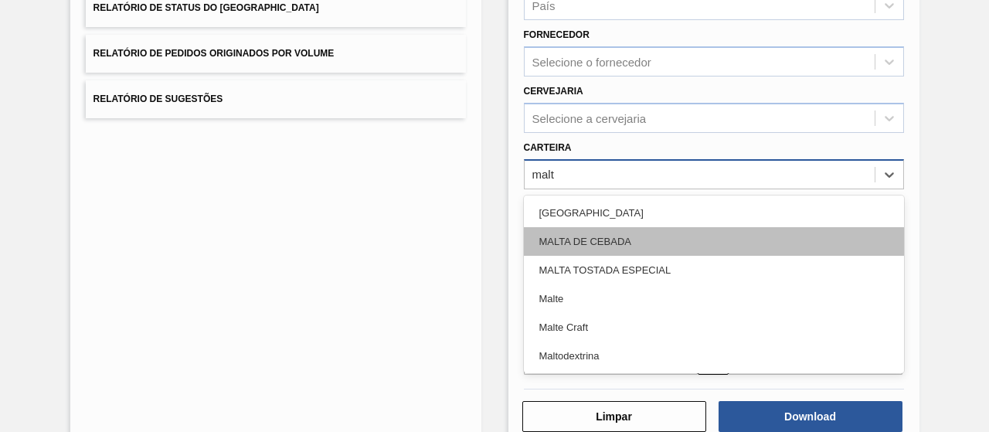 The height and width of the screenshot is (432, 989). What do you see at coordinates (714, 355) in the screenshot?
I see `div: Maltodextrina` at bounding box center [714, 355].